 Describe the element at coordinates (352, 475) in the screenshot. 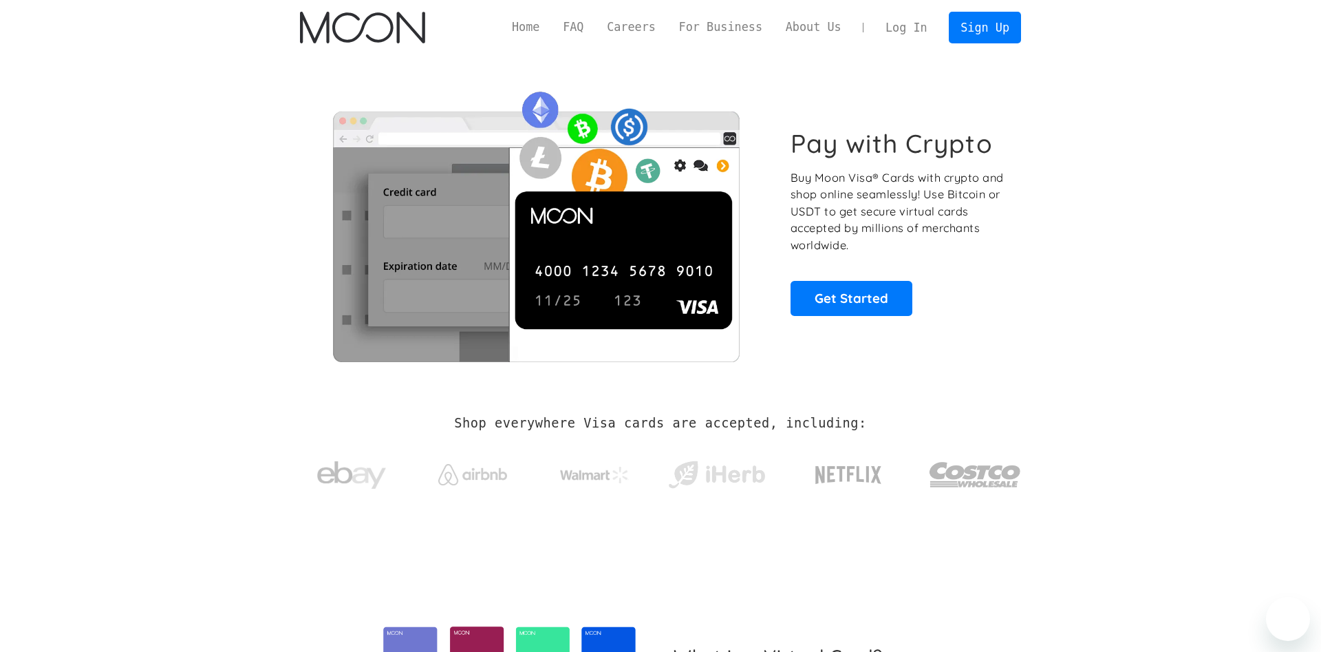

I see `img: ebay` at that location.